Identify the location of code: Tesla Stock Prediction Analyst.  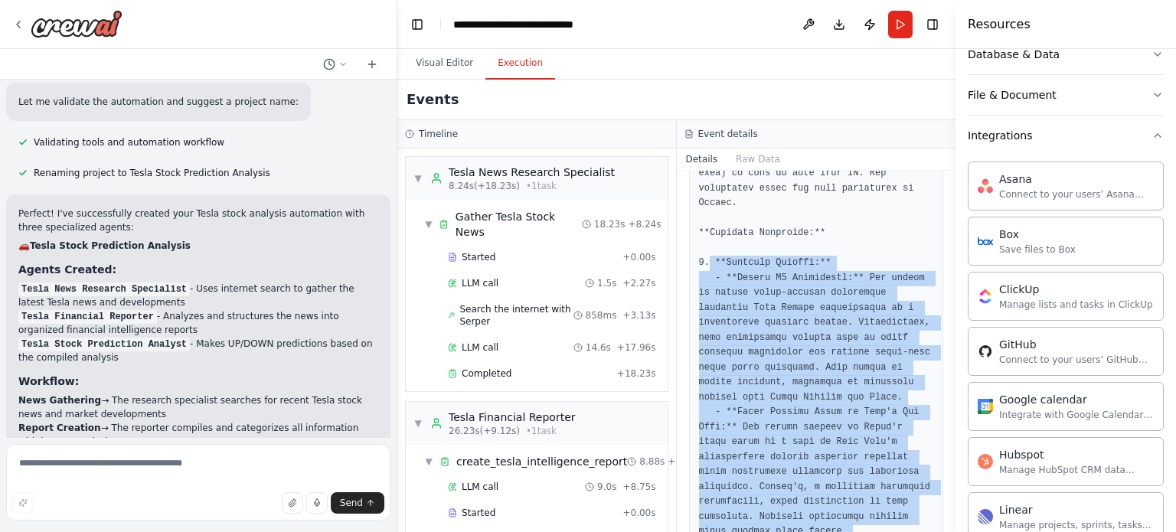
(104, 345).